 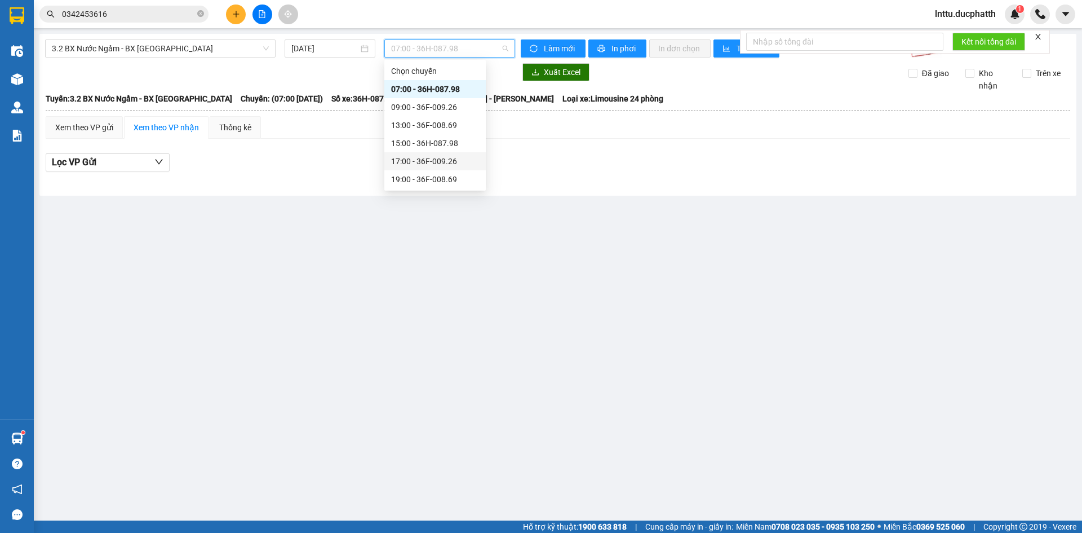 What do you see at coordinates (941, 527) in the screenshot?
I see `strong: 0369 525 060` at bounding box center [941, 527].